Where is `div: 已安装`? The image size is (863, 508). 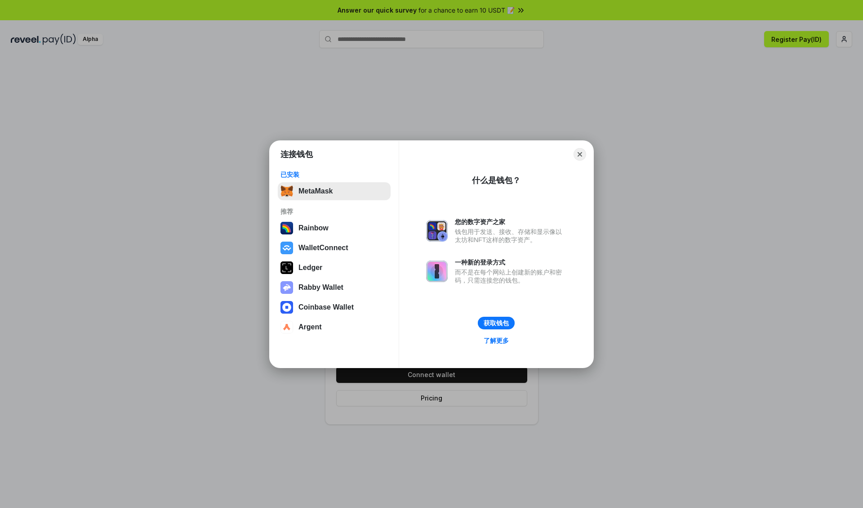
div: 已安装 is located at coordinates (334, 174).